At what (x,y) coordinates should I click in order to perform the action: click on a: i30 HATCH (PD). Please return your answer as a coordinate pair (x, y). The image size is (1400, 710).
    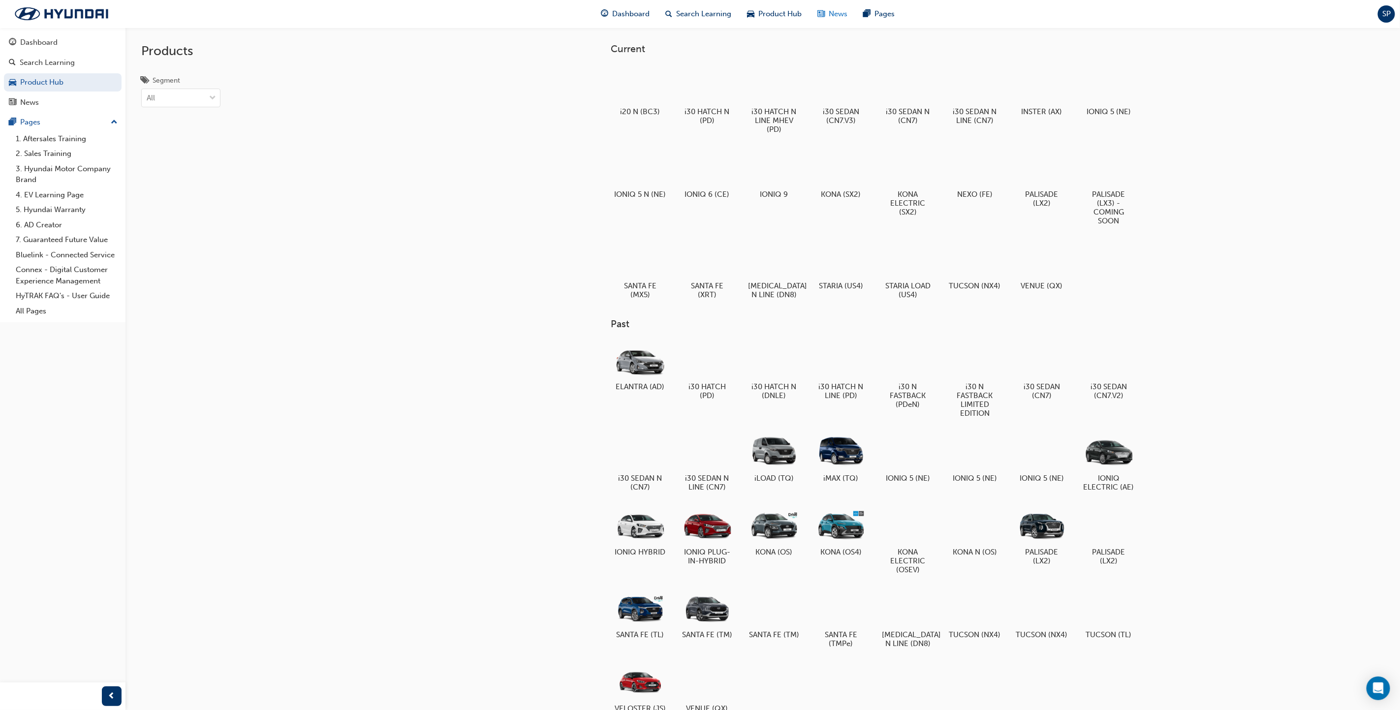
    Looking at the image, I should click on (707, 371).